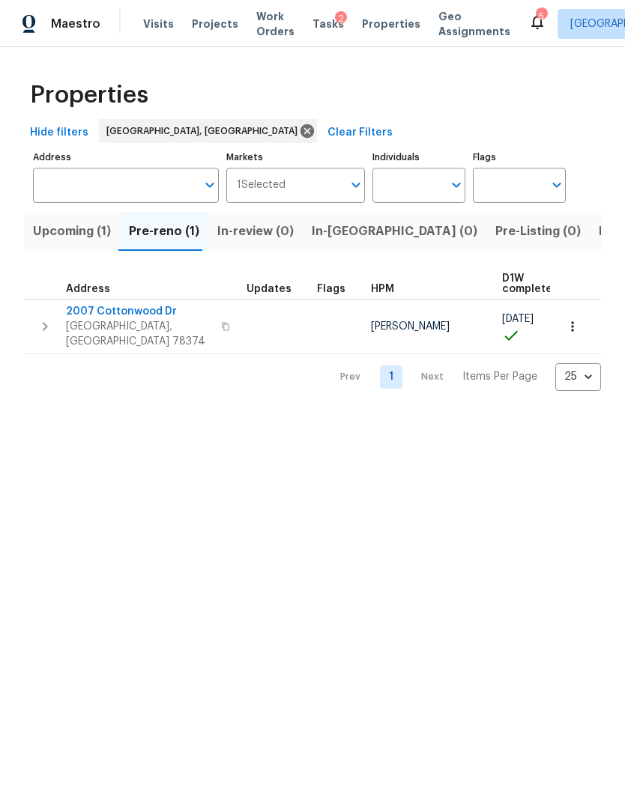 This screenshot has height=805, width=625. What do you see at coordinates (164, 231) in the screenshot?
I see `span: Pre-reno (1)` at bounding box center [164, 231].